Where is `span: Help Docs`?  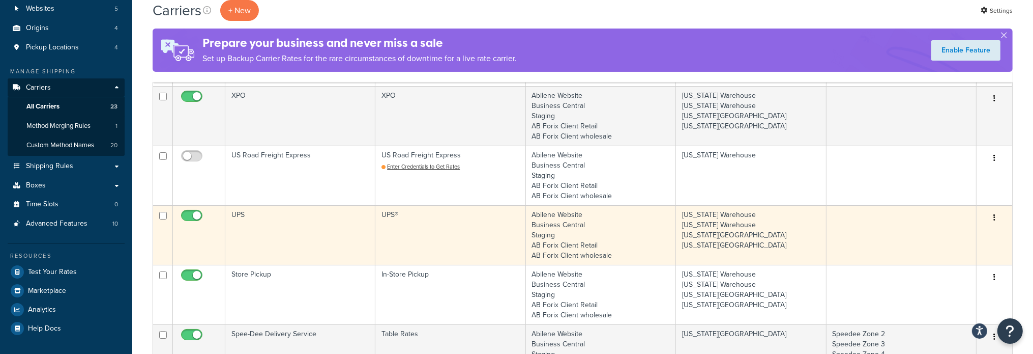 span: Help Docs is located at coordinates (44, 328).